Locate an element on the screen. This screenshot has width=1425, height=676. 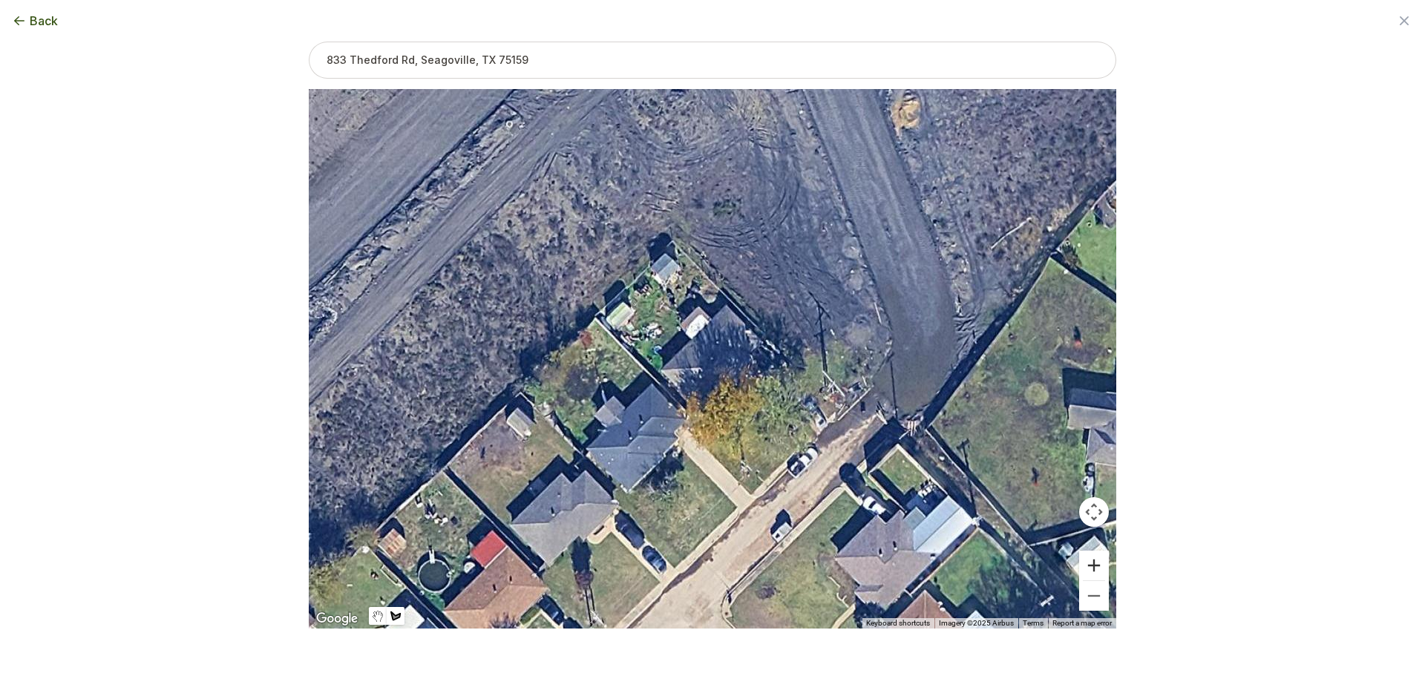
img: Google is located at coordinates (337, 619).